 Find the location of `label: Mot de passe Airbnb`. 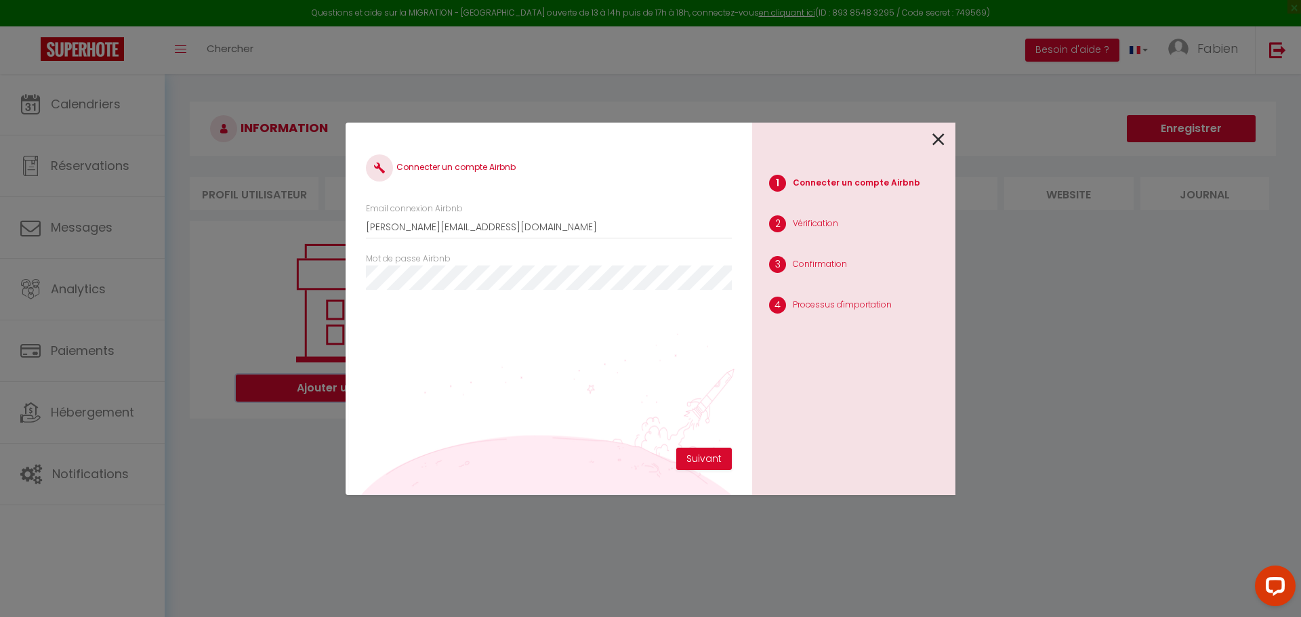

label: Mot de passe Airbnb is located at coordinates (408, 259).